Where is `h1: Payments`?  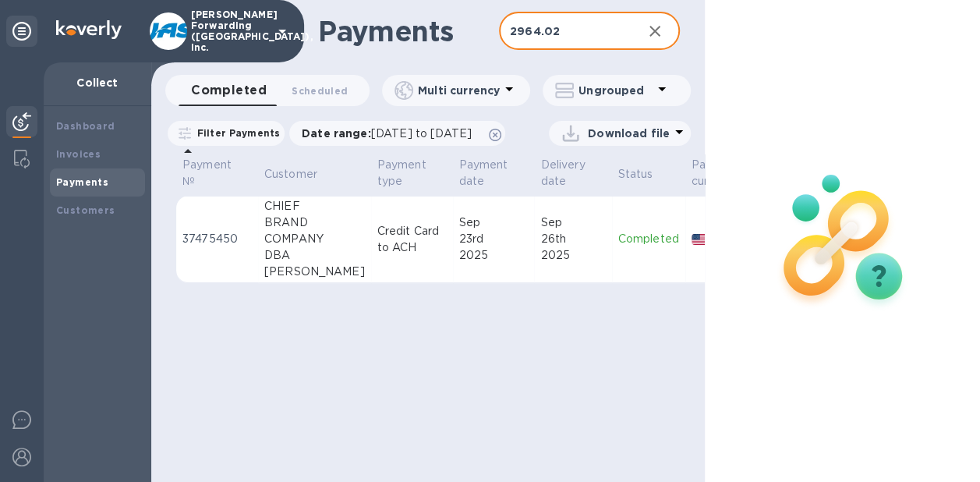
h1: Payments is located at coordinates (408, 31).